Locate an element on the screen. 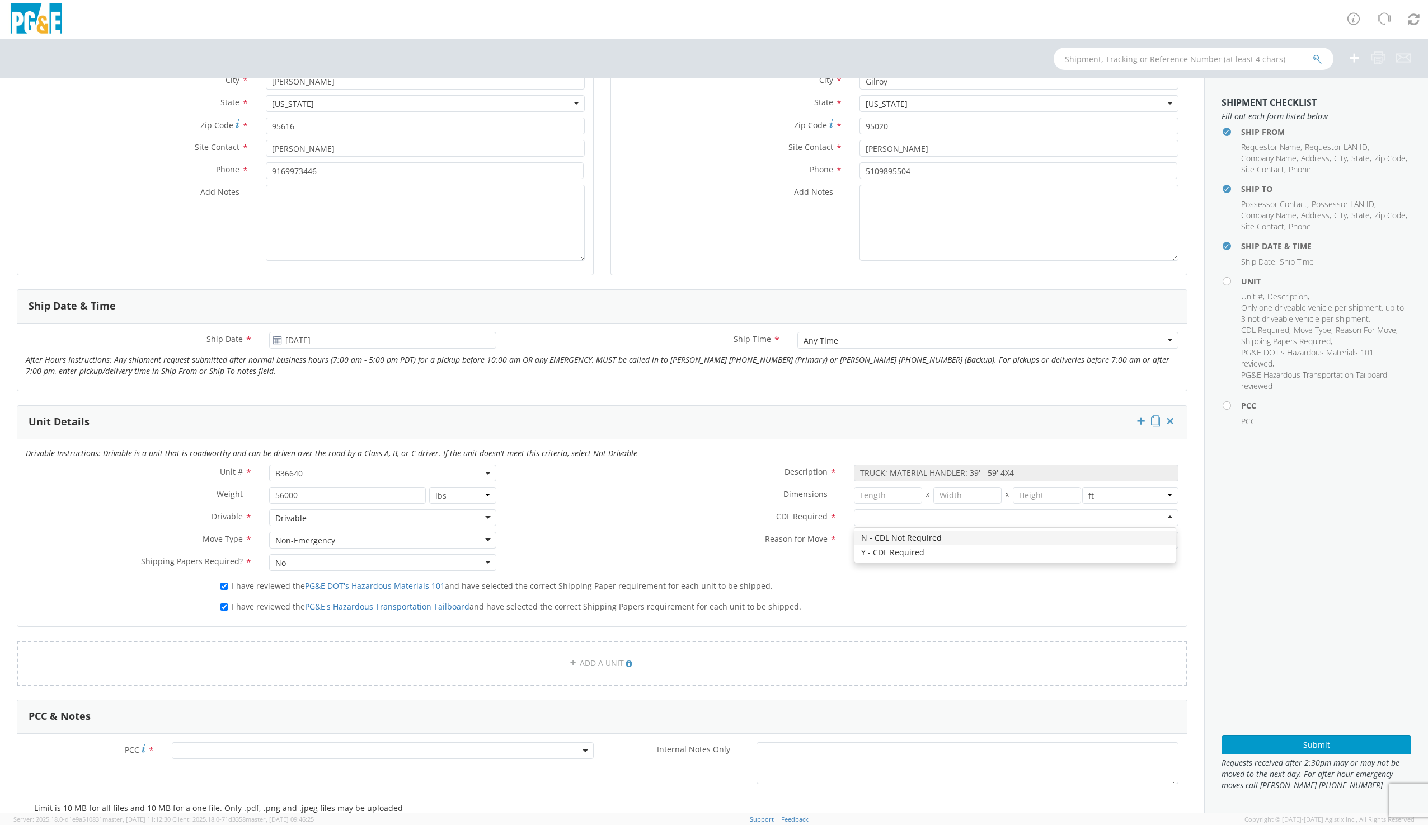 This screenshot has width=1428, height=825. span: Ship Date is located at coordinates (1258, 261).